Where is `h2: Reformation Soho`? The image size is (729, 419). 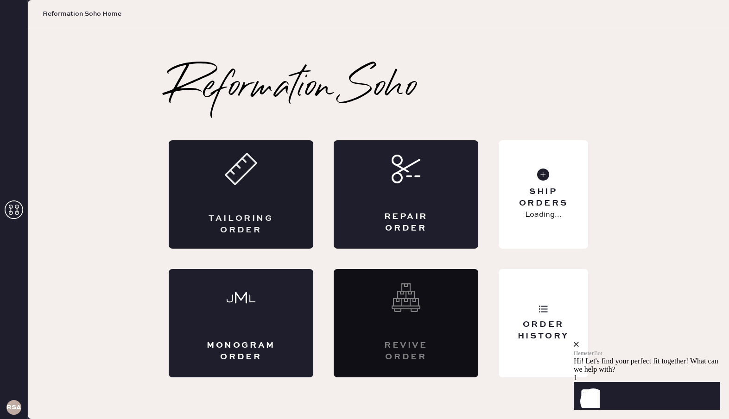
h2: Reformation Soho is located at coordinates (293, 88).